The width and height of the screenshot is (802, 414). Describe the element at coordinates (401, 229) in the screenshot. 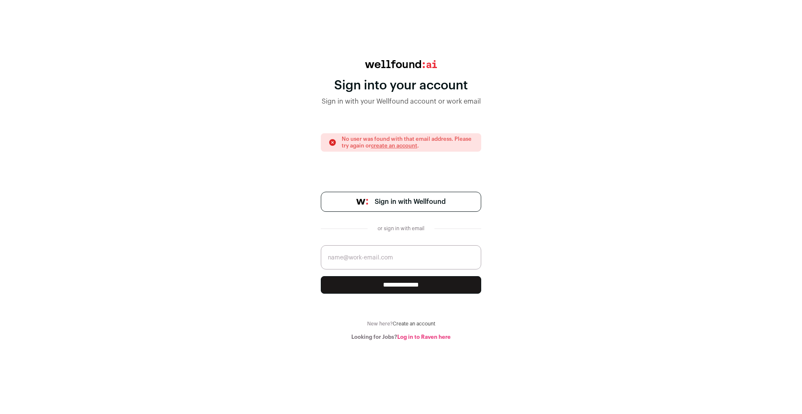

I see `div: or sign in with email` at that location.